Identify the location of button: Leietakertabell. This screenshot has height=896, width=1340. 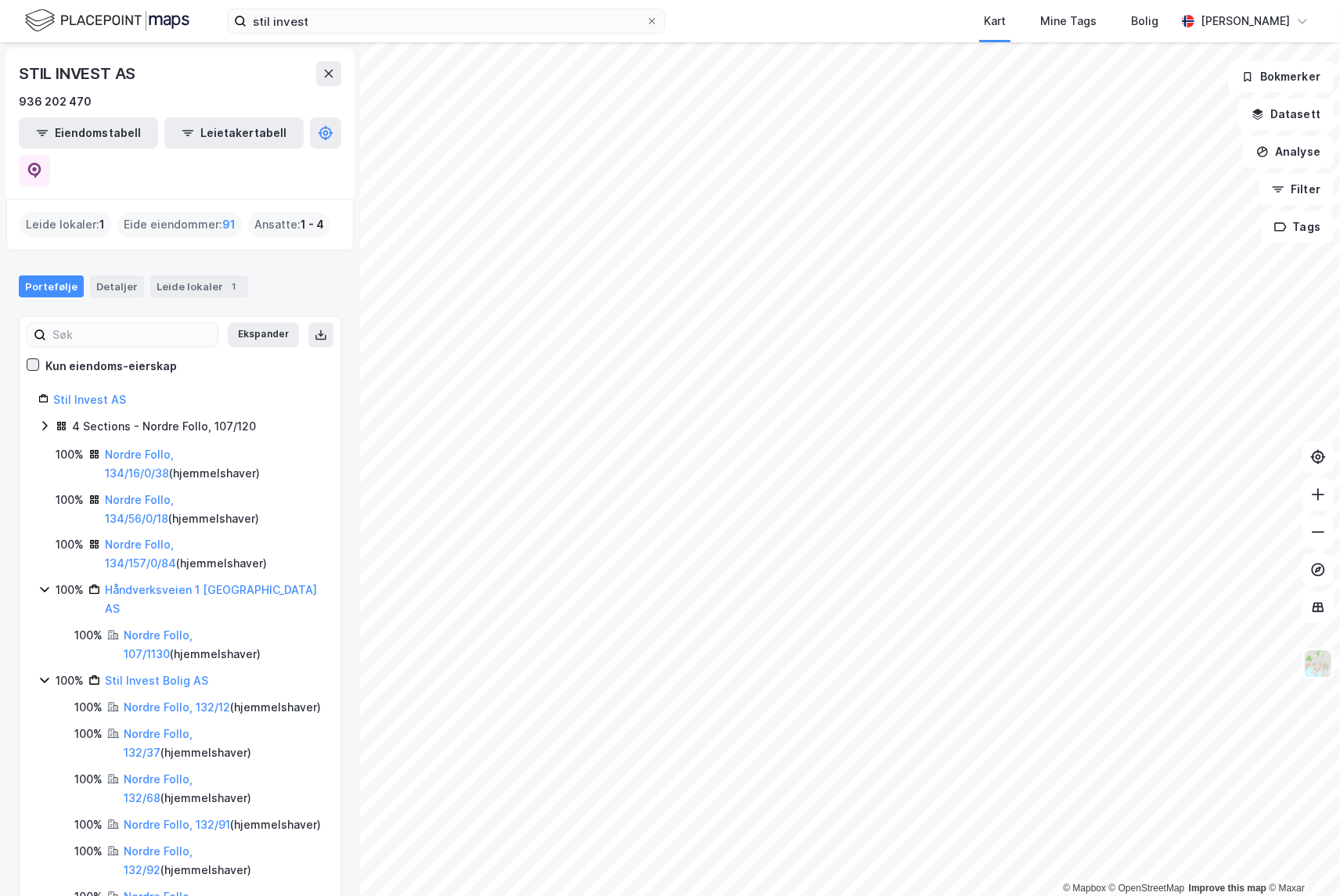
(234, 133).